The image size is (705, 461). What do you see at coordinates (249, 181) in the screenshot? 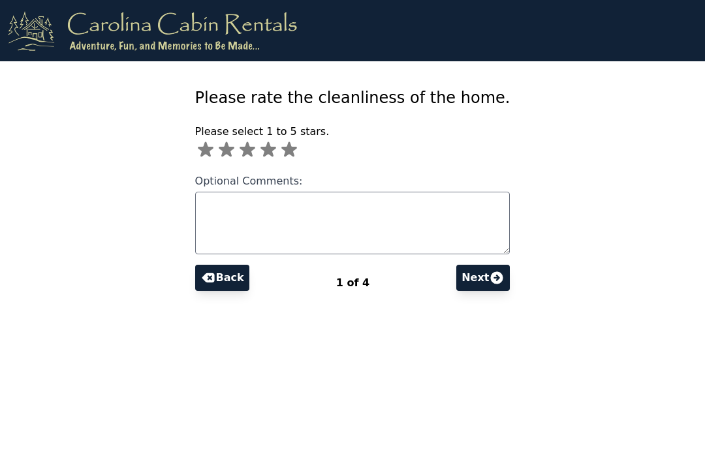
I see `span: Optional Comments:` at bounding box center [249, 181].